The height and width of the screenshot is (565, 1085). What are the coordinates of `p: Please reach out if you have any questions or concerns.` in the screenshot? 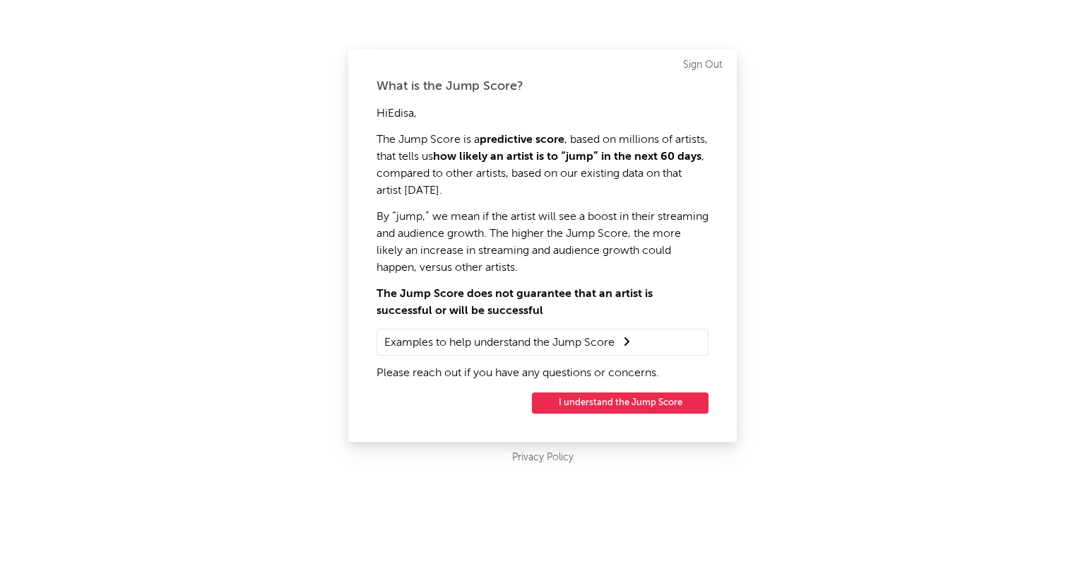 It's located at (543, 373).